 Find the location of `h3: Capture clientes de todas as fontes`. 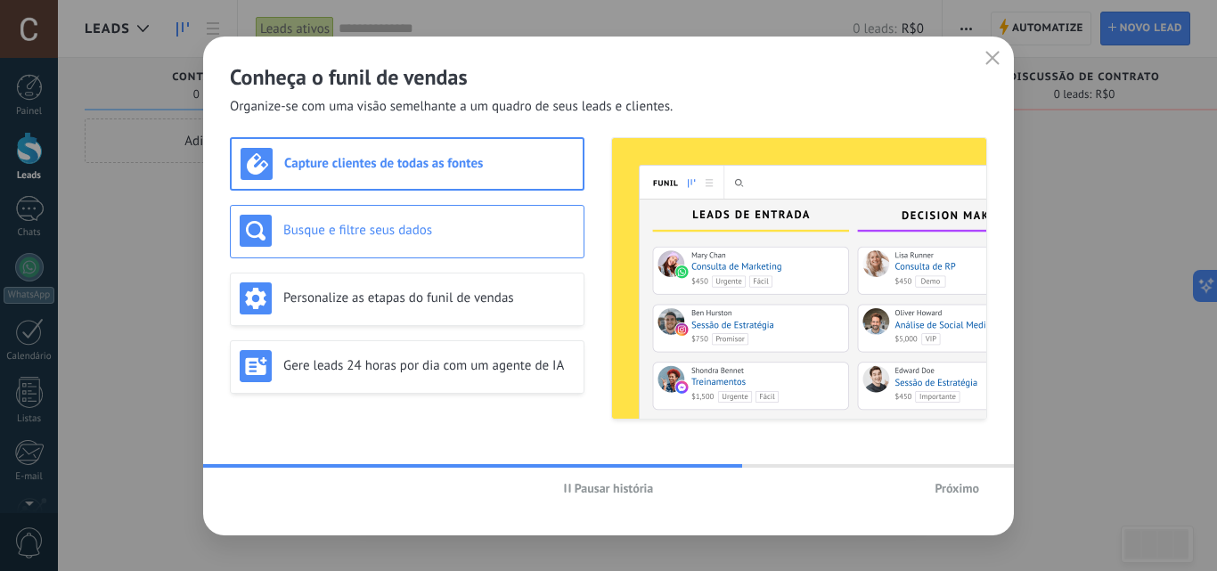

h3: Capture clientes de todas as fontes is located at coordinates (429, 163).